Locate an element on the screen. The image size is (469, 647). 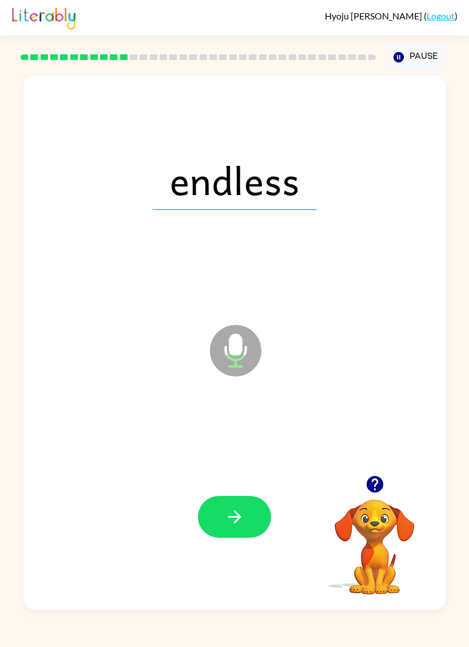
button: Pause is located at coordinates (416, 57).